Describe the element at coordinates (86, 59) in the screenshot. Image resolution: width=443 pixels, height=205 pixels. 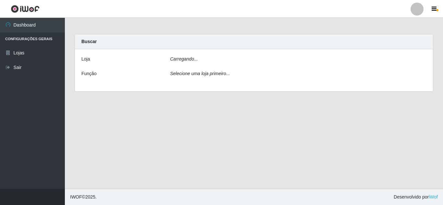
I see `label: Loja` at that location.